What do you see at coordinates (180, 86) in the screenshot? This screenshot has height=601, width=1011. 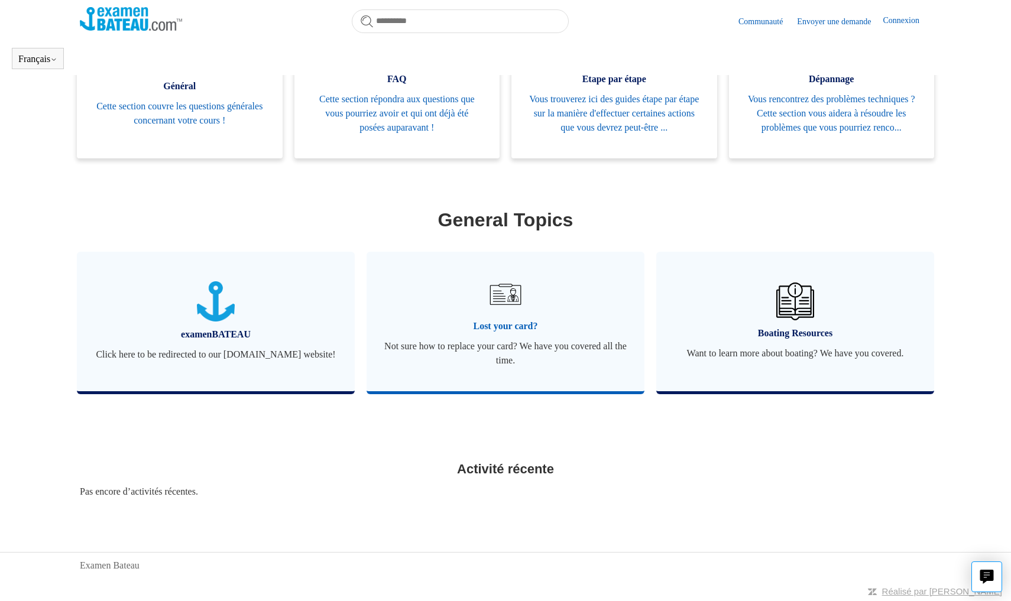 I see `span: Général` at bounding box center [180, 86].